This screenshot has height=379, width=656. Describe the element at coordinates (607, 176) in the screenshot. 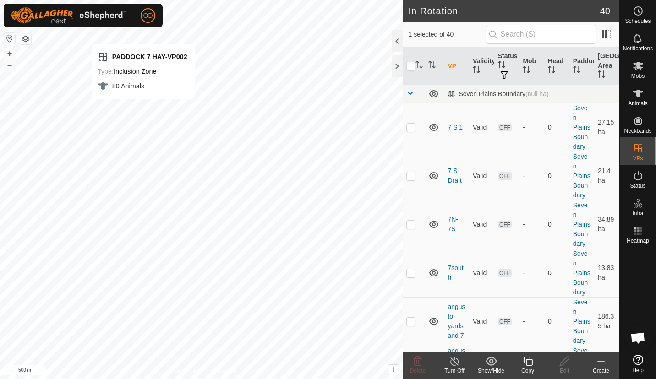

I see `td: 21.4 ha` at that location.